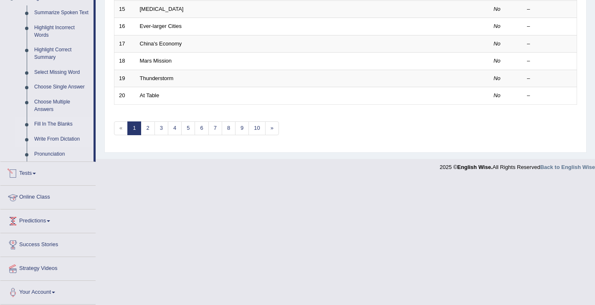 Image resolution: width=595 pixels, height=305 pixels. Describe the element at coordinates (125, 79) in the screenshot. I see `td: 19` at that location.